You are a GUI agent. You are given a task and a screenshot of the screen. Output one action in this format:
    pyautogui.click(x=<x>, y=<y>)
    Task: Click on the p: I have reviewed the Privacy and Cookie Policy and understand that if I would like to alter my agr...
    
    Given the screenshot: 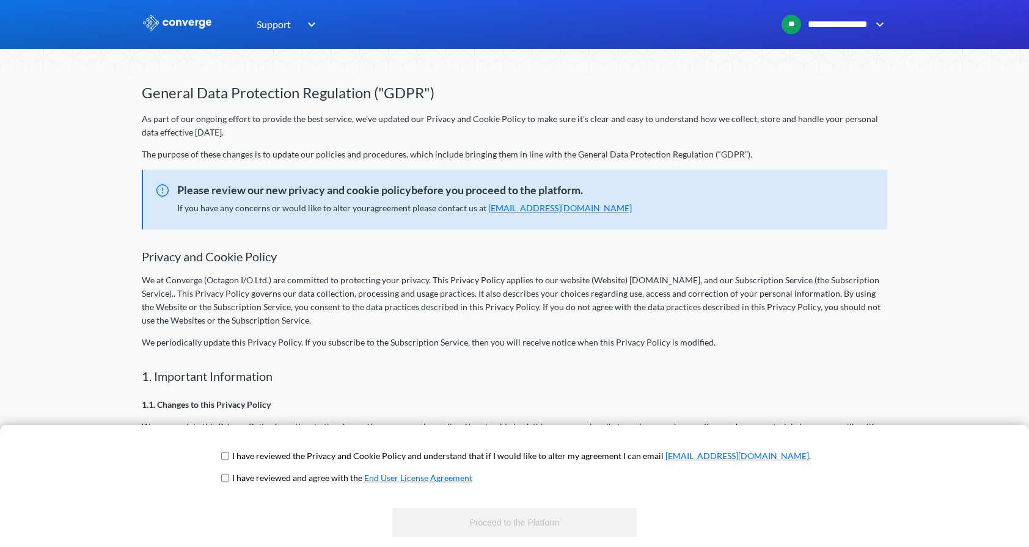 What is the action you would take?
    pyautogui.click(x=521, y=456)
    